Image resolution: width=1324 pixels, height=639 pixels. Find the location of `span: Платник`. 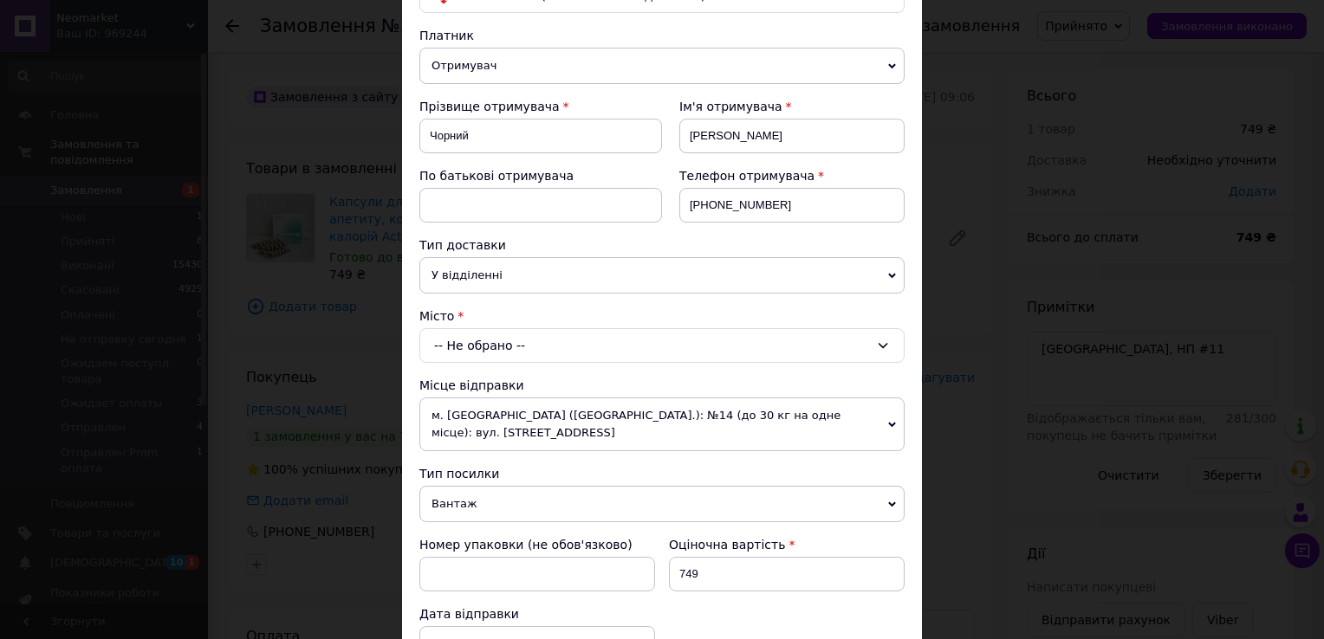

span: Платник is located at coordinates (446, 36).